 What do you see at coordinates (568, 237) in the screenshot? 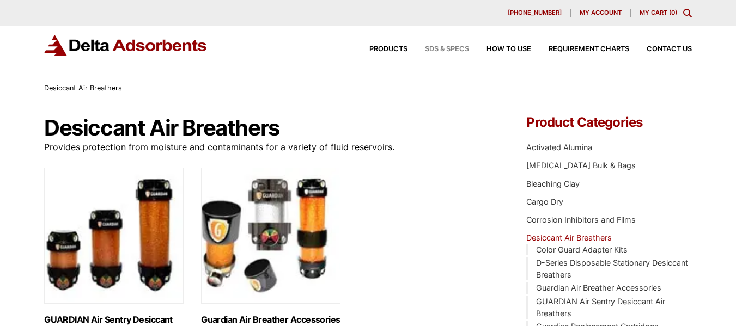
I see `a: Desiccant Air Breathers` at bounding box center [568, 237].